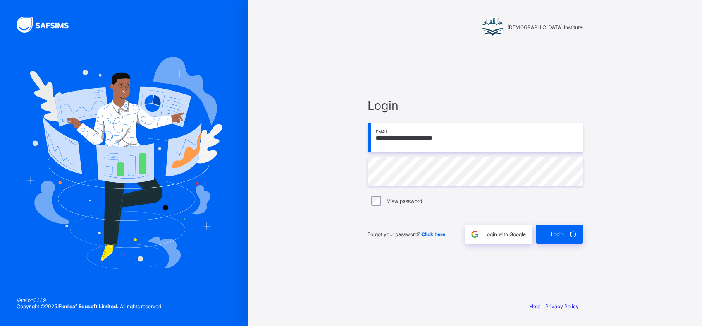  I want to click on strong: Flexisaf Edusoft Limited., so click(89, 306).